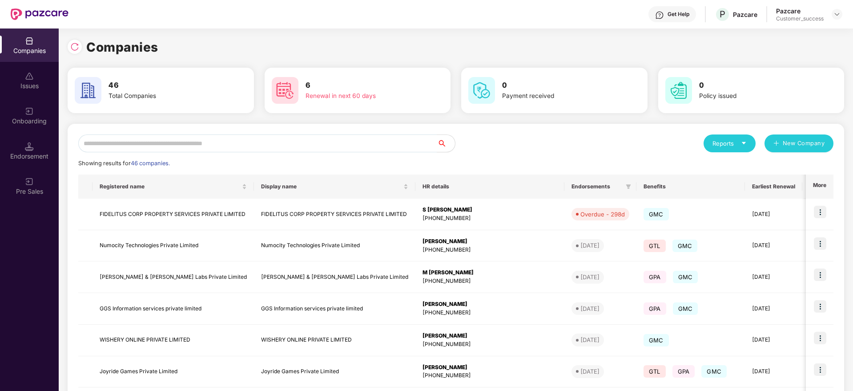  Describe the element at coordinates (774, 186) in the screenshot. I see `th: Earliest Renewal` at that location.